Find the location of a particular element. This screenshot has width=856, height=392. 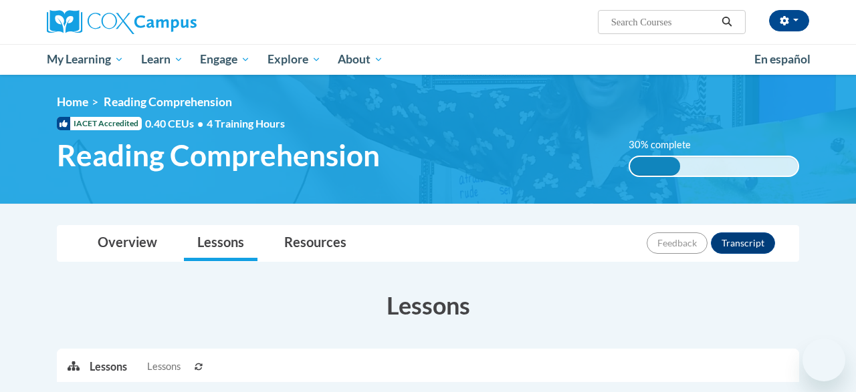

span: 4 Training Hours is located at coordinates (245, 123).